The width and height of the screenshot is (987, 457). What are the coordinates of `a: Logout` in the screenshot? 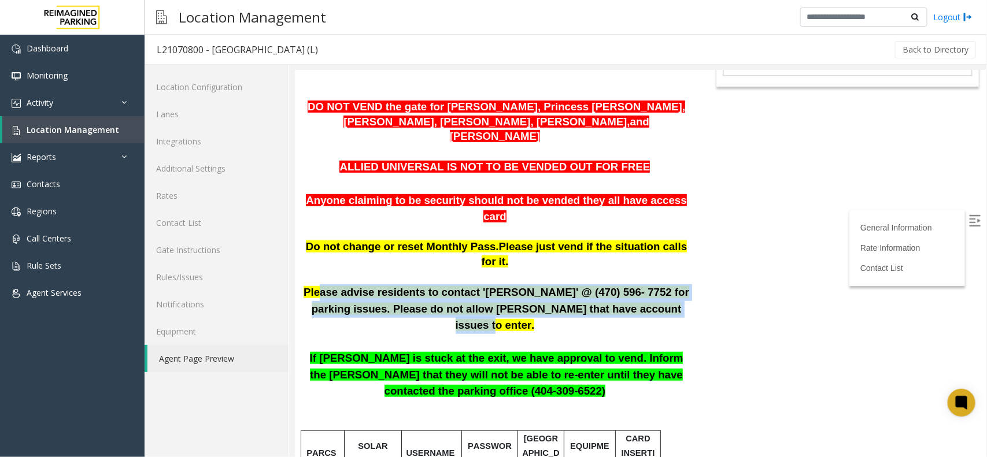 It's located at (953, 17).